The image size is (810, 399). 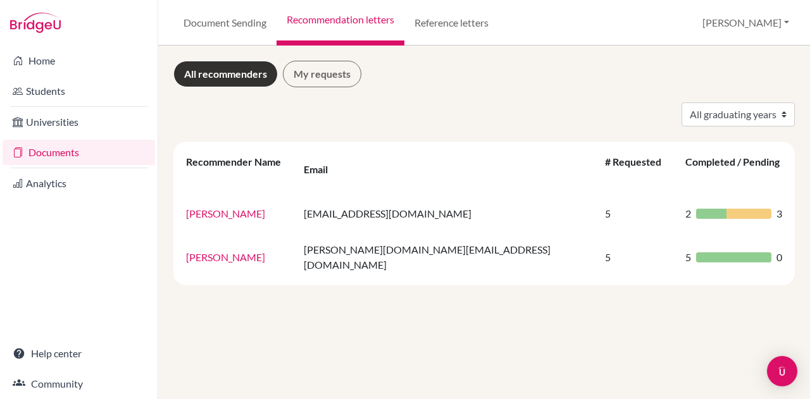 I want to click on span: 3, so click(x=779, y=214).